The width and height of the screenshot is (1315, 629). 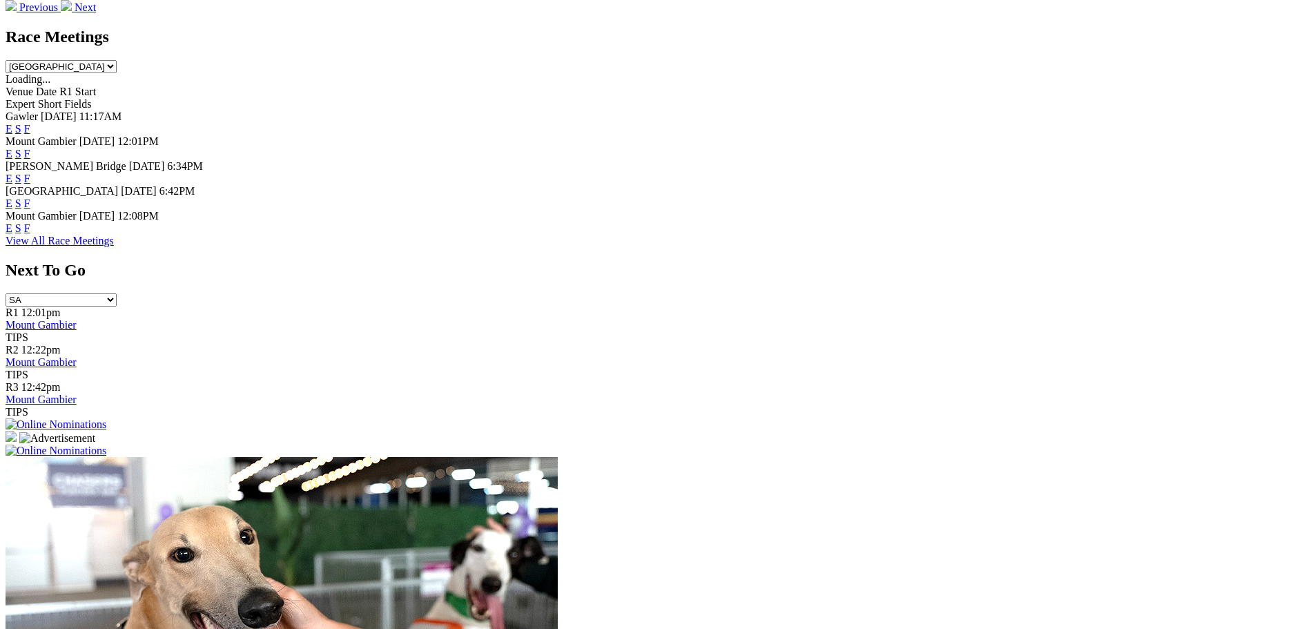 What do you see at coordinates (19, 91) in the screenshot?
I see `span: Venue` at bounding box center [19, 91].